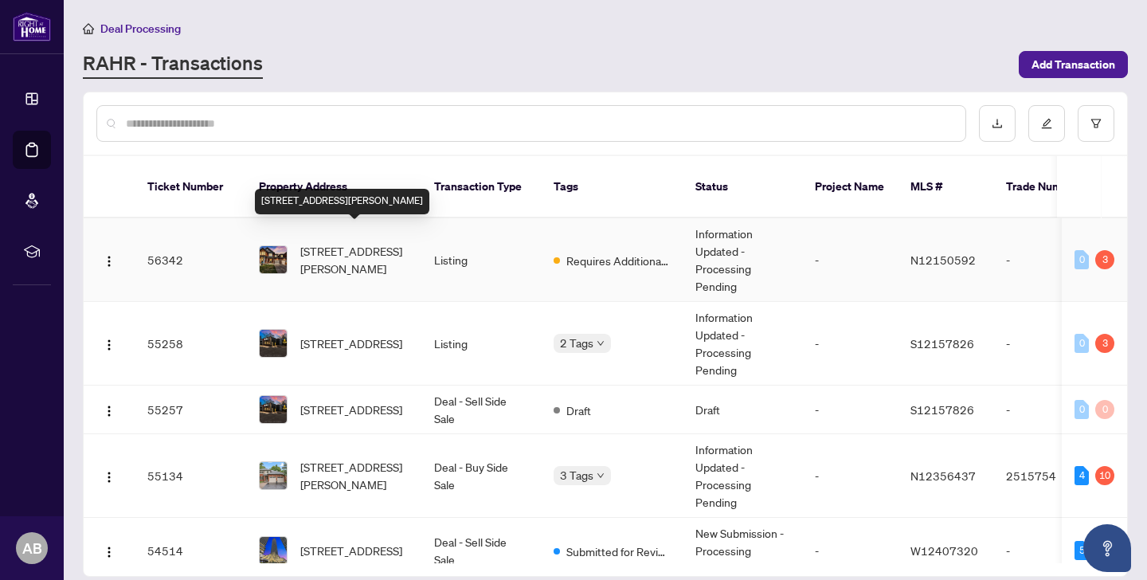  I want to click on th: Trade Number, so click(1049, 187).